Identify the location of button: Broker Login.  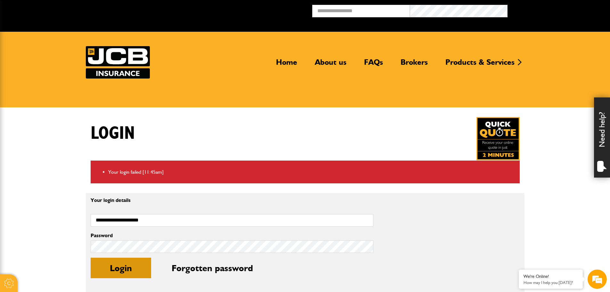
(556, 10).